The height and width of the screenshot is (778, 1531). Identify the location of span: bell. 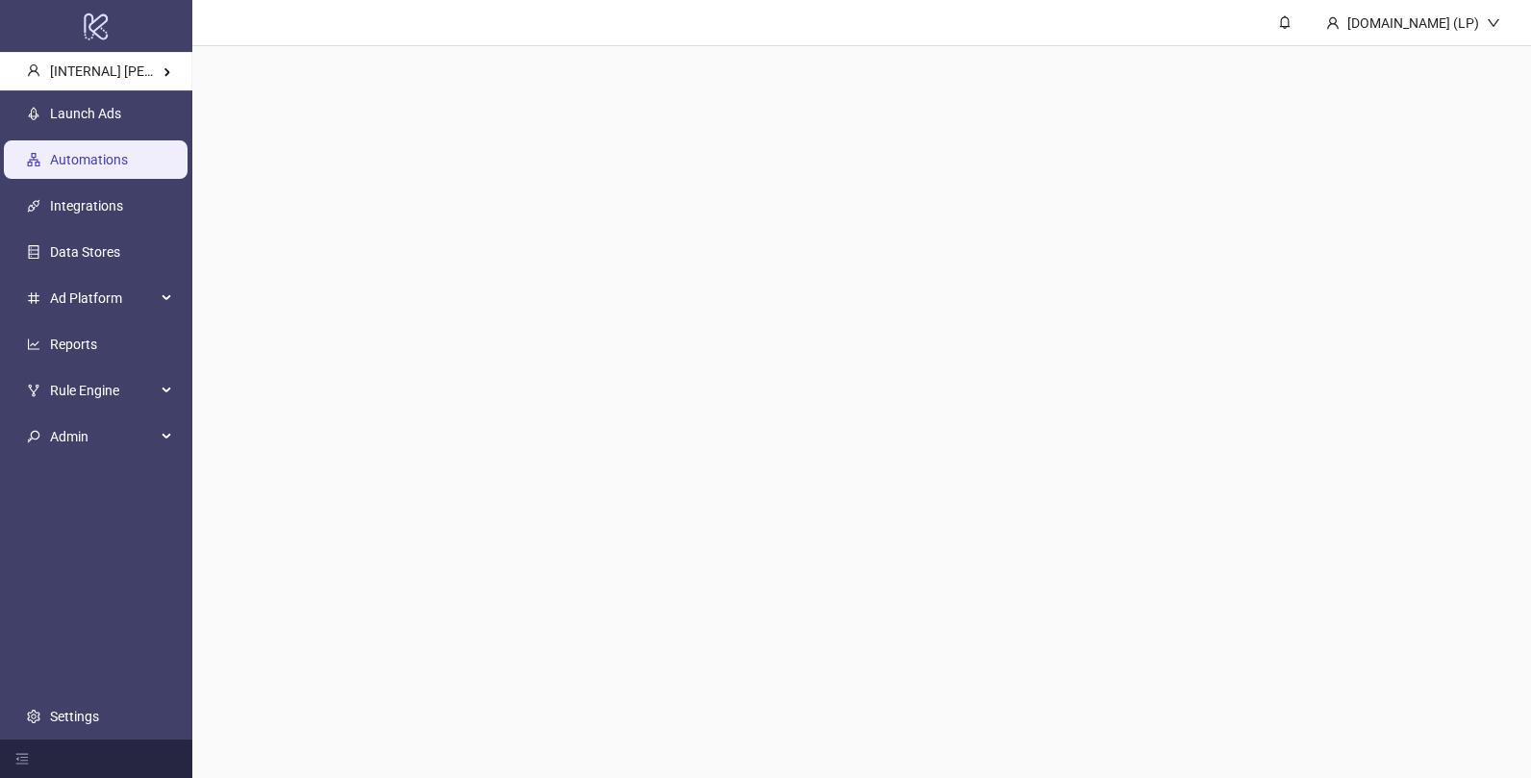
(1285, 22).